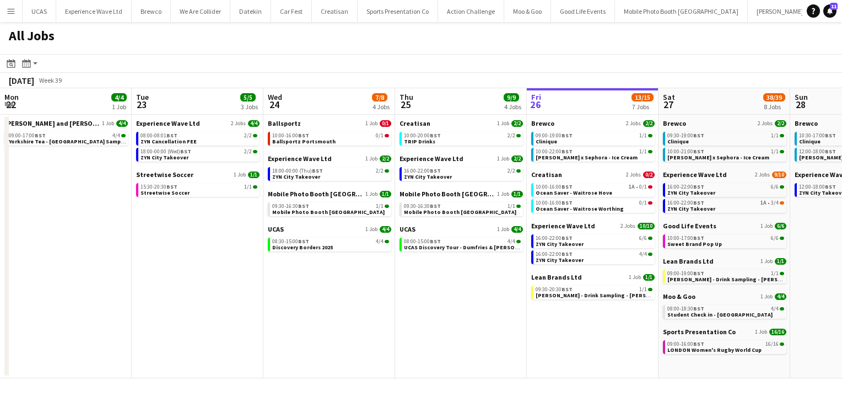 The height and width of the screenshot is (407, 842). I want to click on span: Streetwise Soccer, so click(165, 192).